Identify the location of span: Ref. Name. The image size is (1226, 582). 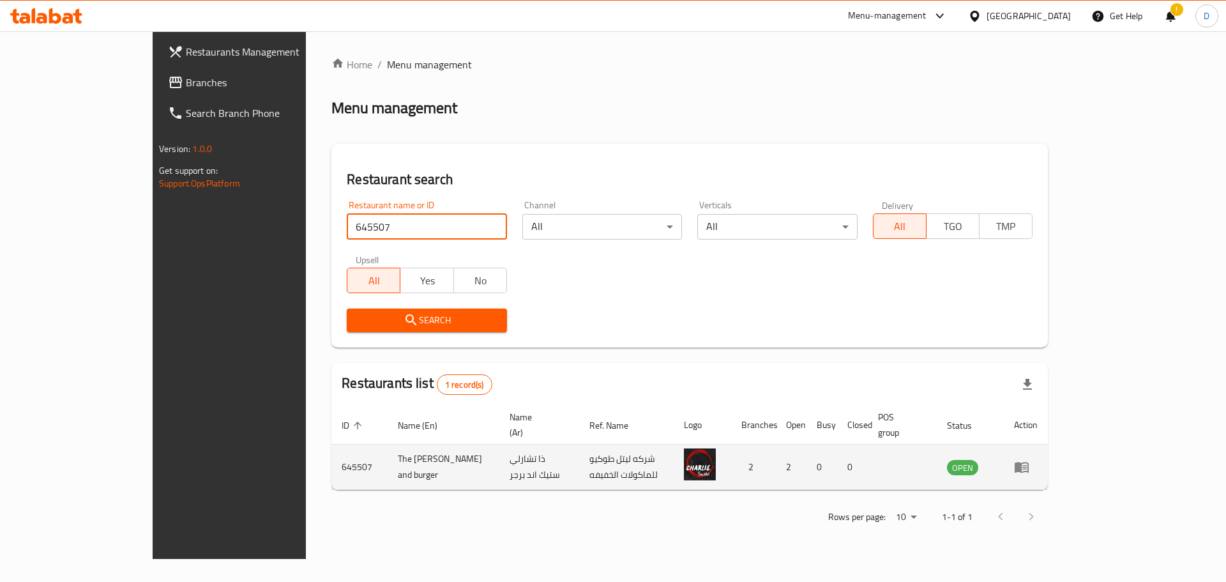
(617, 425).